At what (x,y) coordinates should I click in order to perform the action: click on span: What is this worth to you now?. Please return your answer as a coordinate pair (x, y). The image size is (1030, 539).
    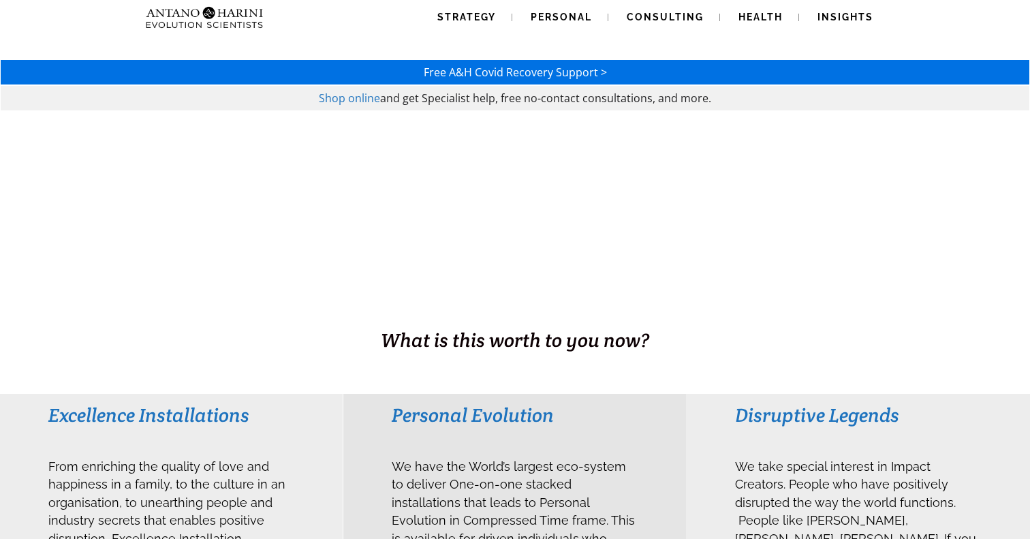
    Looking at the image, I should click on (515, 340).